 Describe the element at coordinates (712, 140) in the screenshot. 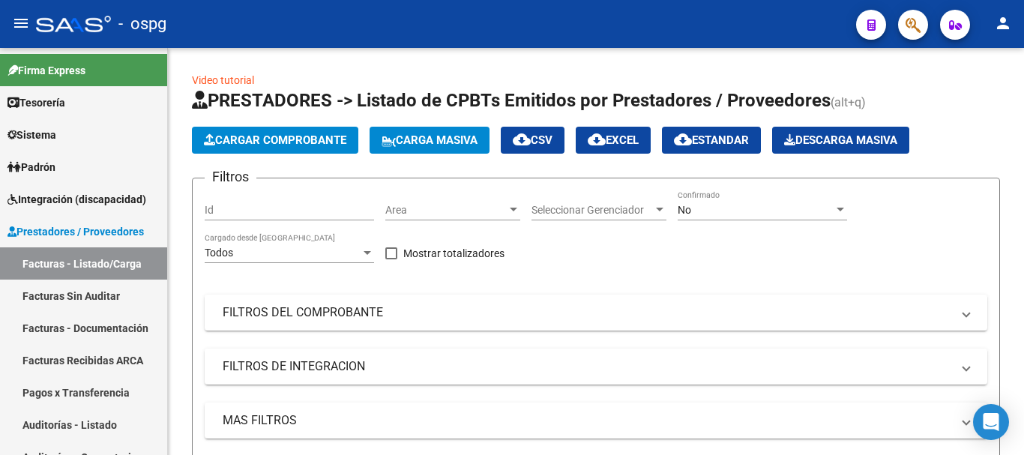

I see `span: Estandar` at that location.